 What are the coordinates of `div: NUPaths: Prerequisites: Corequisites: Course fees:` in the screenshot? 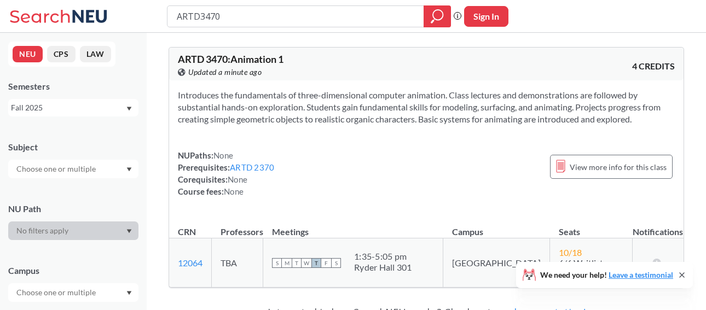 It's located at (226, 173).